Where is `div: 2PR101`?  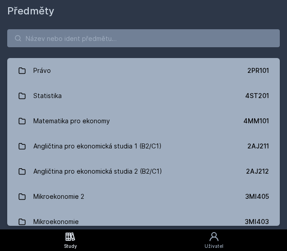 div: 2PR101 is located at coordinates (258, 71).